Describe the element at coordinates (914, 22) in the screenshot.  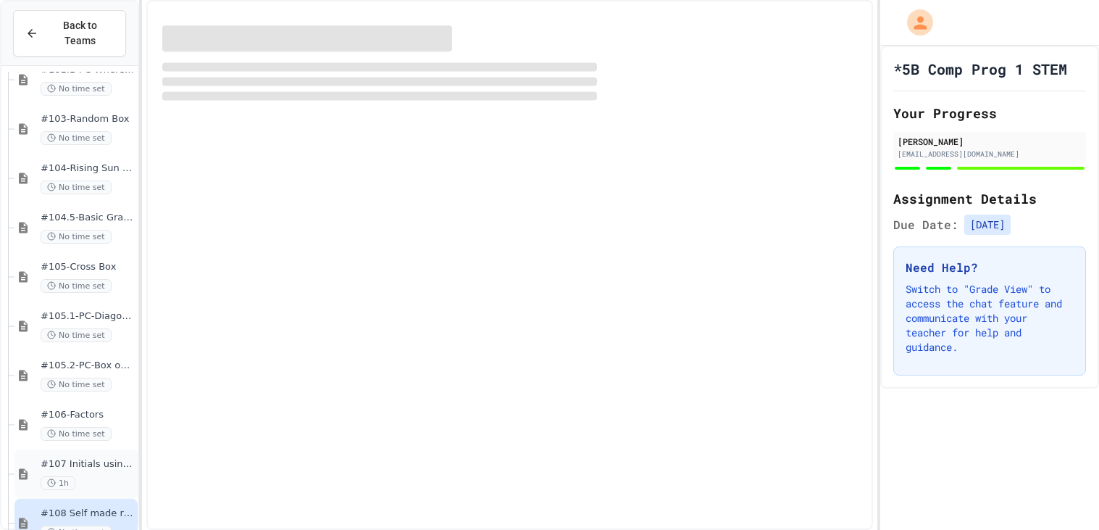
I see `div: My Account` at that location.